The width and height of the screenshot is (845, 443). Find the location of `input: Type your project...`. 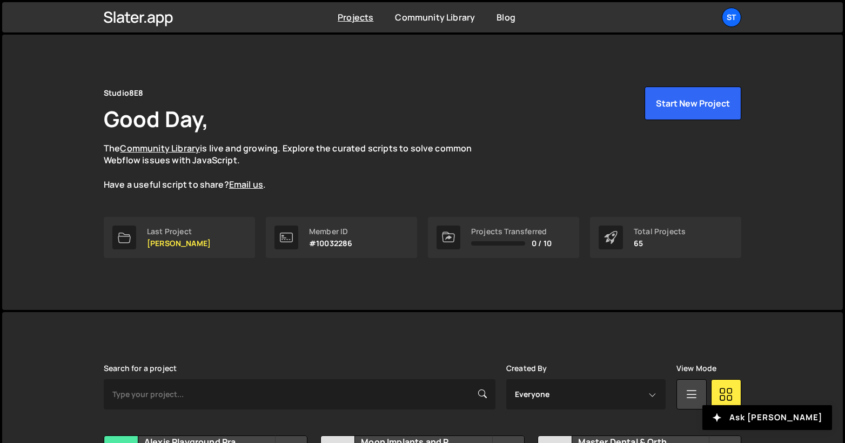

input: Type your project... is located at coordinates (299, 394).